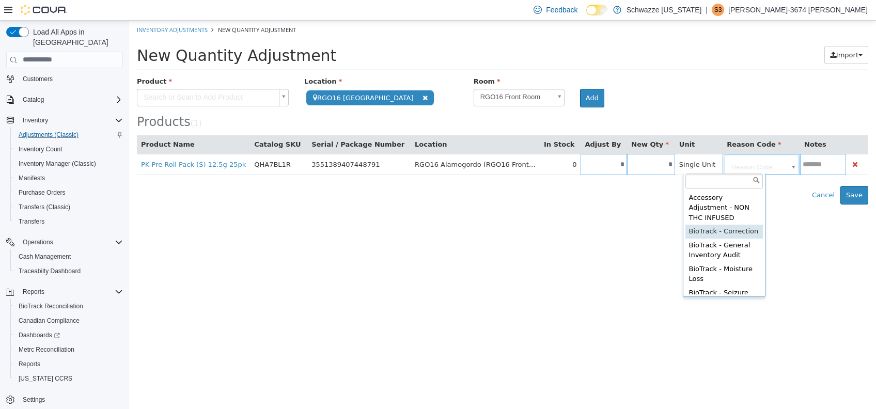  I want to click on button: Purchase Orders, so click(69, 193).